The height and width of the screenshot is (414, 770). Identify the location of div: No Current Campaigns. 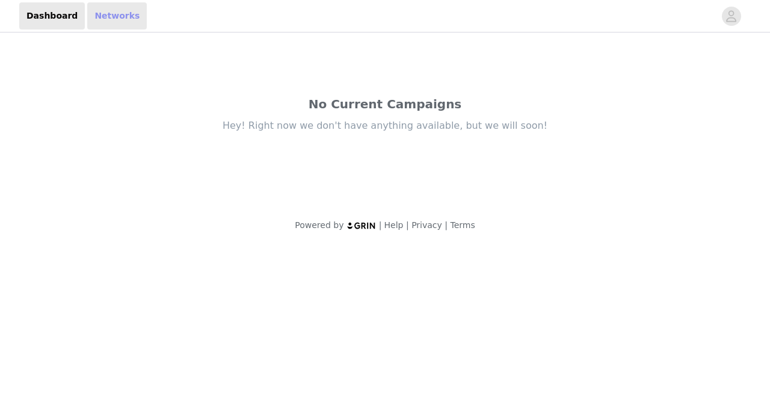
(385, 104).